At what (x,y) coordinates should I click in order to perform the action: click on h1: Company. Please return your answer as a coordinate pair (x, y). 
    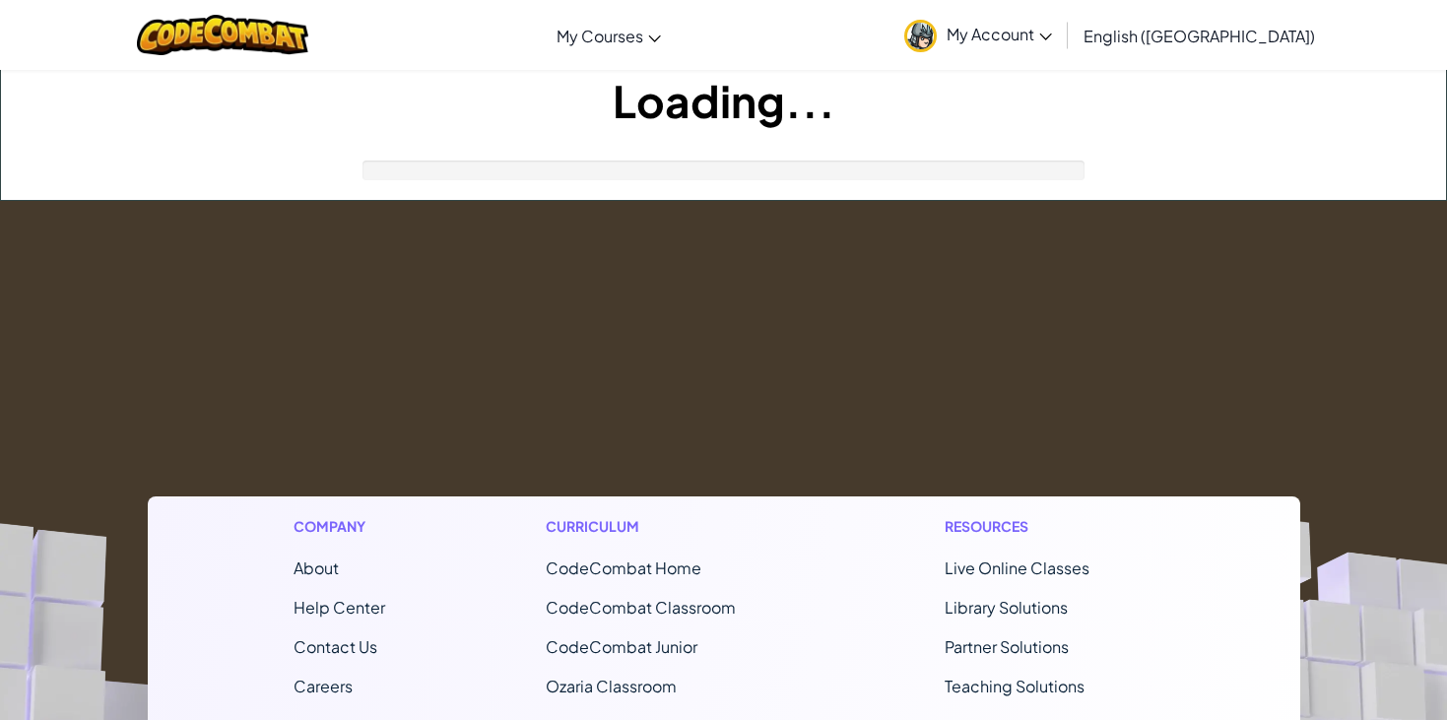
    Looking at the image, I should click on (339, 526).